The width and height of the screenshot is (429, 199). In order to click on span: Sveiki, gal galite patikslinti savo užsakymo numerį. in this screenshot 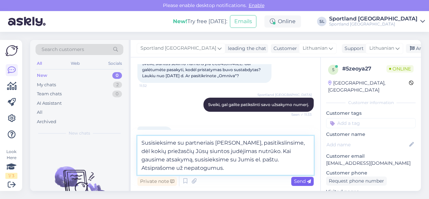, I will do `click(258, 104)`.